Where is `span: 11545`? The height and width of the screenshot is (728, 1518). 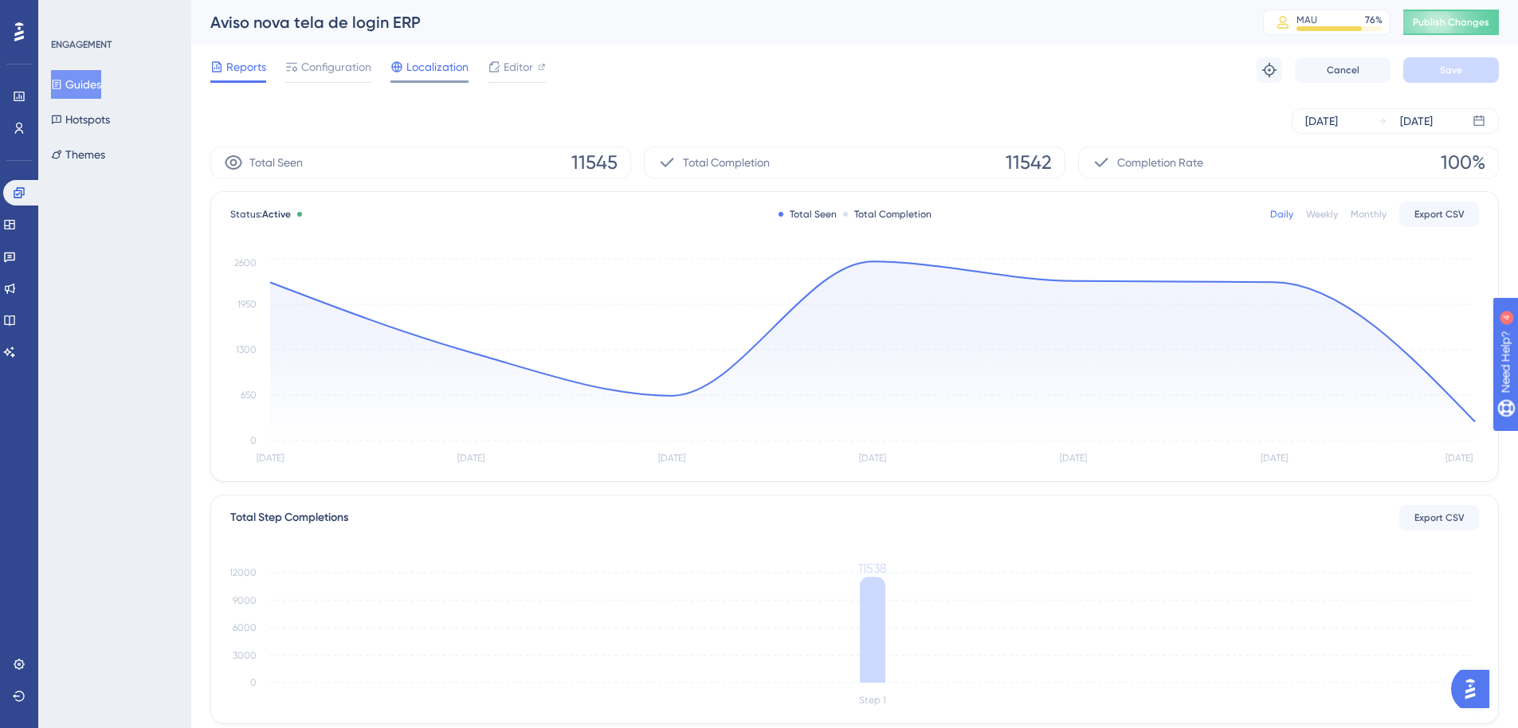 span: 11545 is located at coordinates (594, 163).